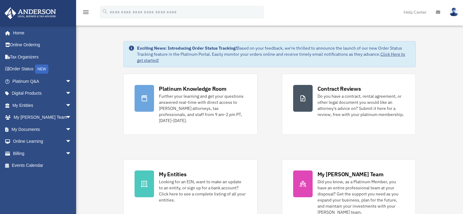 This screenshot has width=463, height=214. Describe the element at coordinates (42, 45) in the screenshot. I see `a: Online Ordering` at that location.